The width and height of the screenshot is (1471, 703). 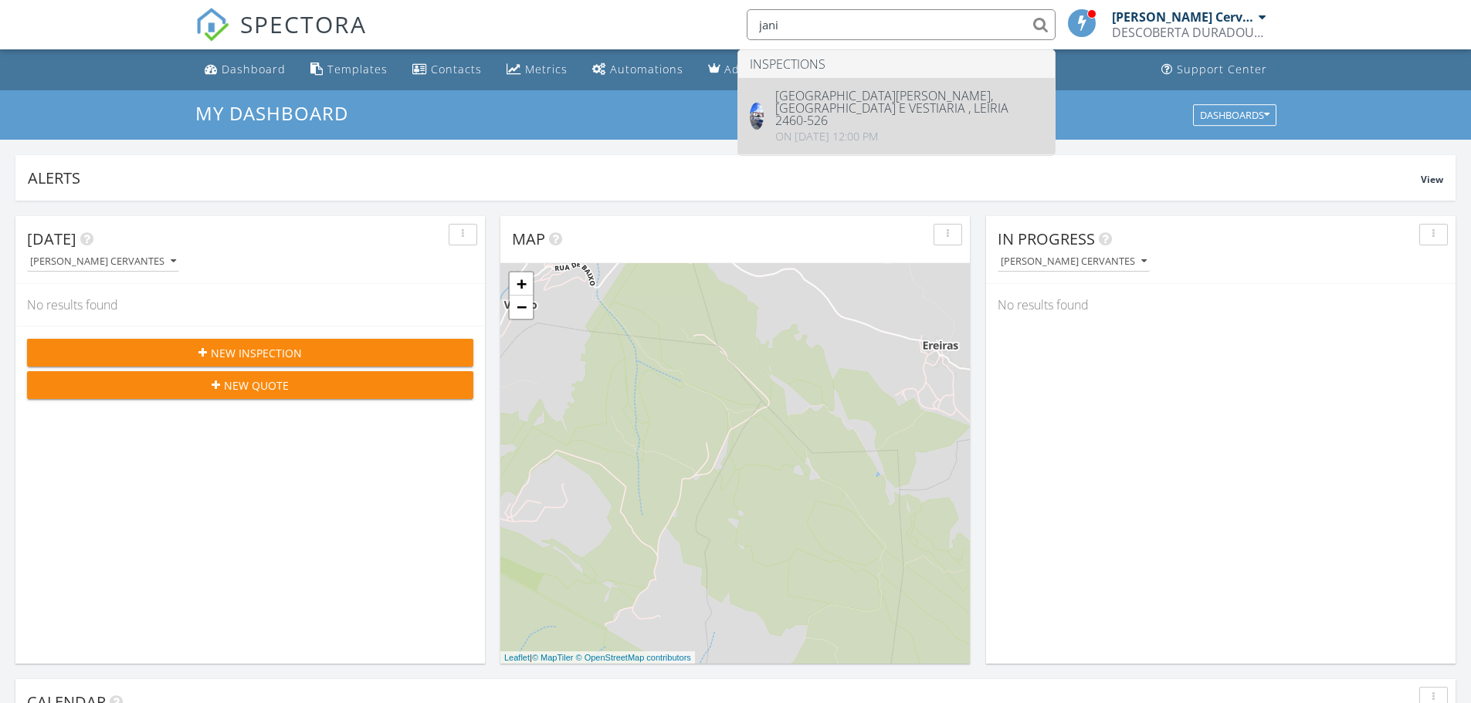 I want to click on span: New Quote, so click(x=256, y=385).